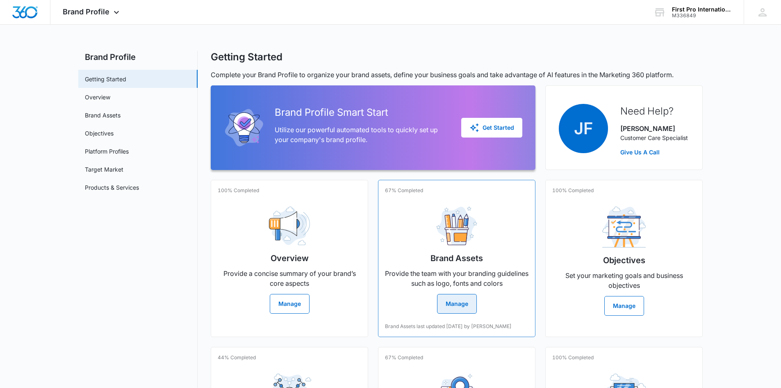 This screenshot has height=388, width=781. What do you see at coordinates (624, 280) in the screenshot?
I see `p: Set your marketing goals and business objectives` at bounding box center [624, 280].